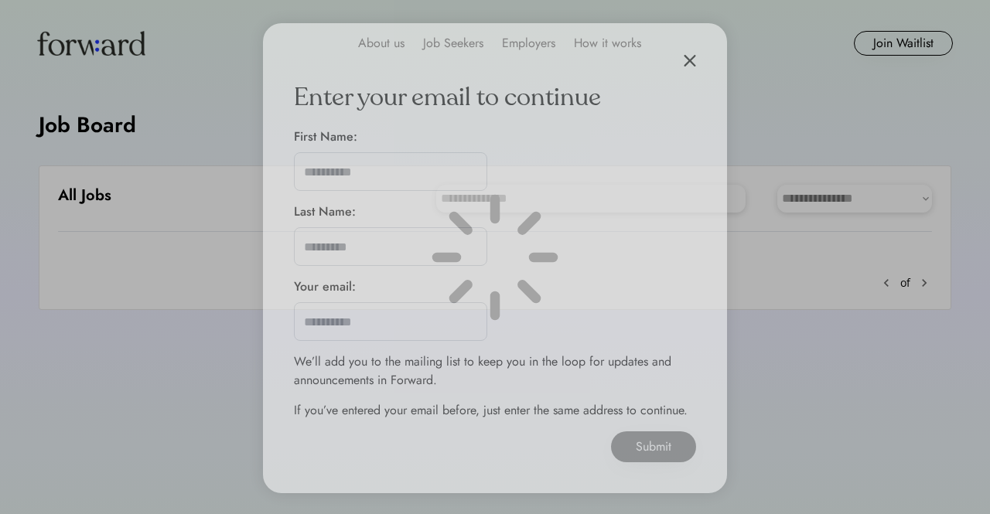 The width and height of the screenshot is (990, 514). What do you see at coordinates (326, 137) in the screenshot?
I see `div: First Name:` at bounding box center [326, 137].